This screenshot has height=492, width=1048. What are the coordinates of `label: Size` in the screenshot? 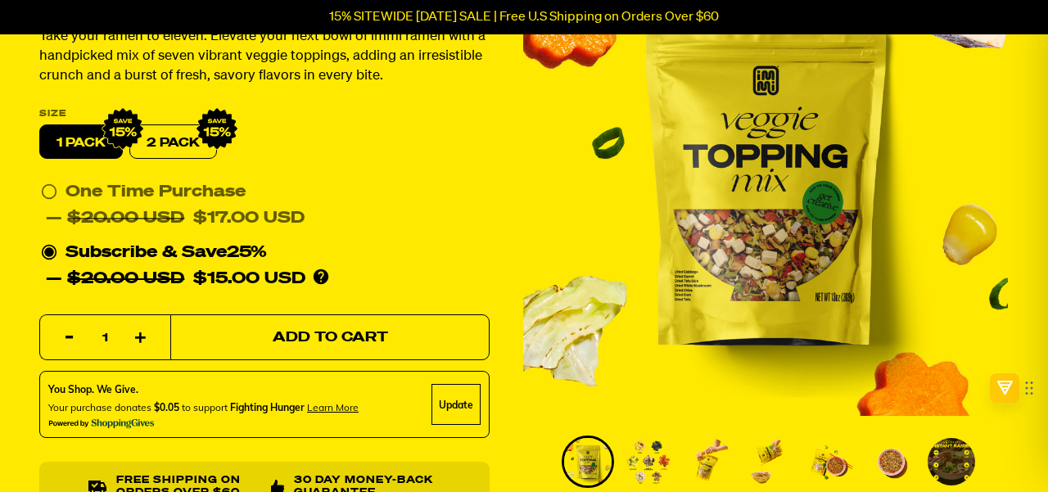 It's located at (264, 114).